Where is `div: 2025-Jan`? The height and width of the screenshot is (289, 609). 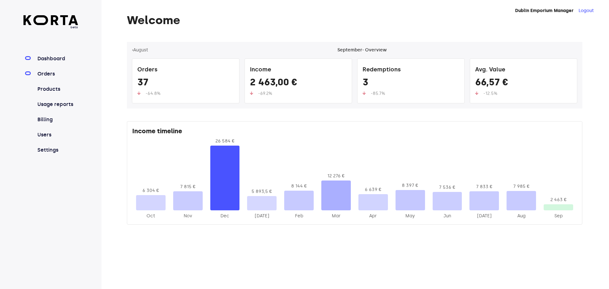 div: 2025-Jan is located at coordinates (262, 216).